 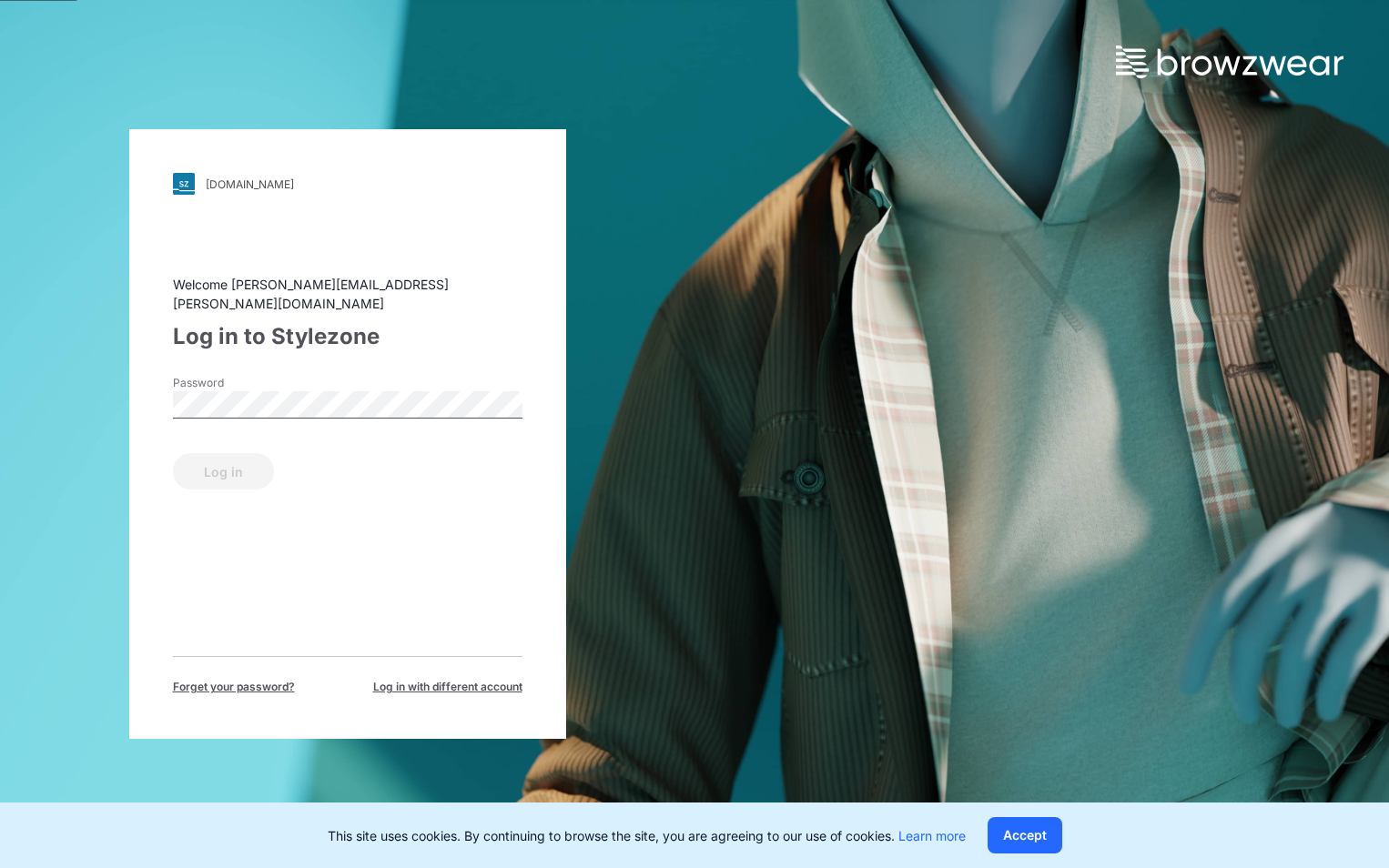 What do you see at coordinates (932, 835) in the screenshot?
I see `a: Learn more` at bounding box center [932, 835].